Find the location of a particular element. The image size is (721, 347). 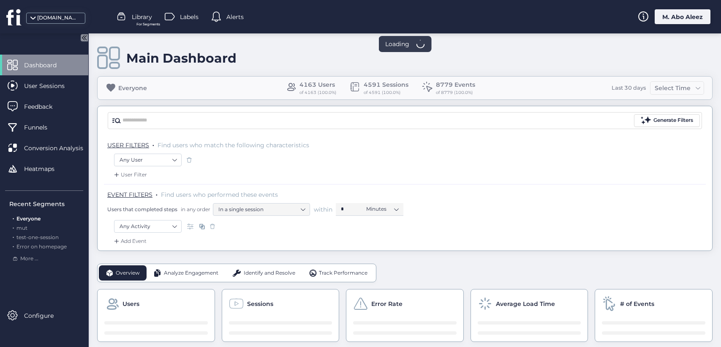

div: Generate Filters is located at coordinates (674, 120).